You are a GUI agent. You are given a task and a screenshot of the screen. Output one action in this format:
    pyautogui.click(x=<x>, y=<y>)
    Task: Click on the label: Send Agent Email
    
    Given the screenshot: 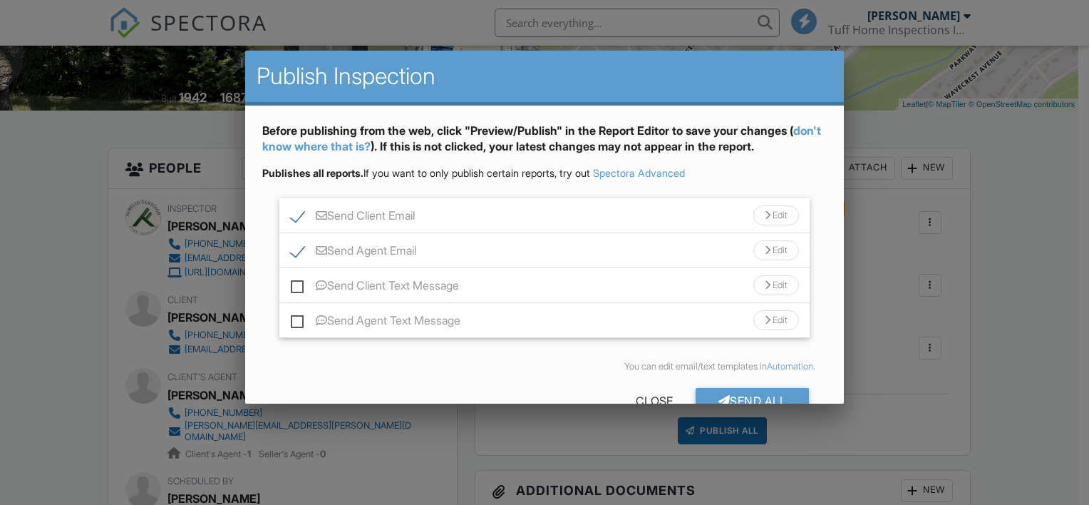 What is the action you would take?
    pyautogui.click(x=354, y=252)
    